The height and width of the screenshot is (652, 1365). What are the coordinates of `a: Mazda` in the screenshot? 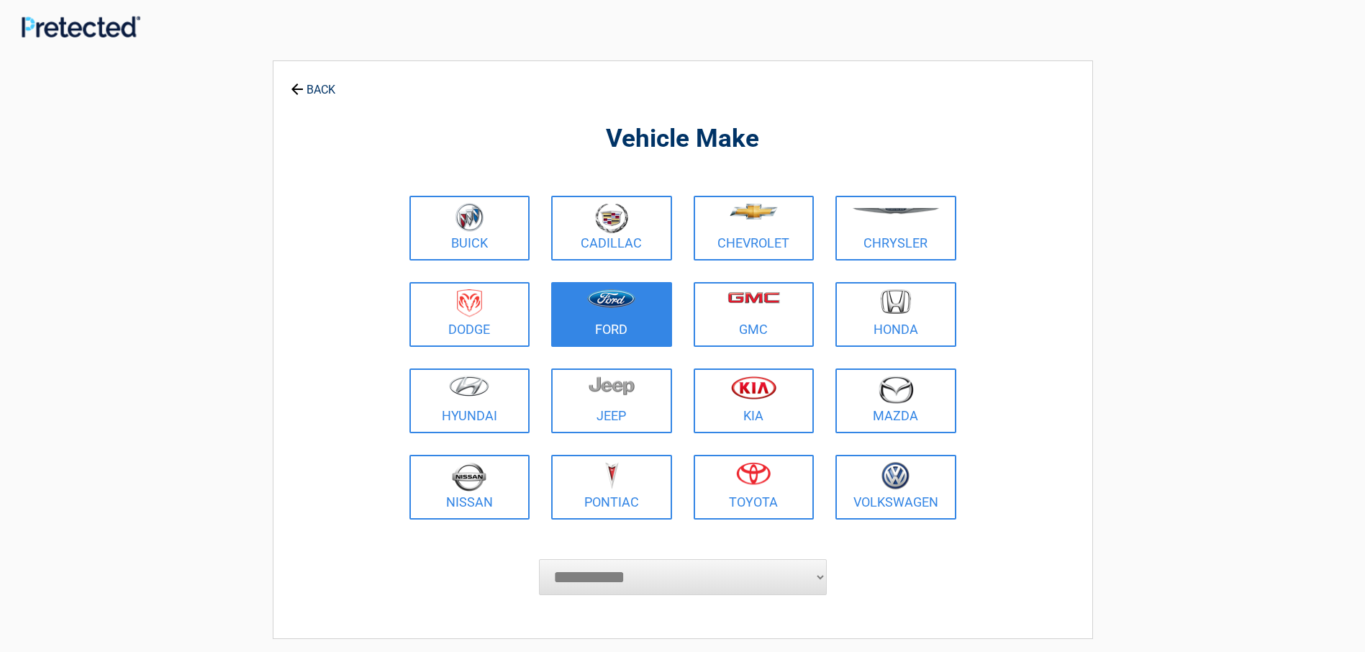 It's located at (896, 401).